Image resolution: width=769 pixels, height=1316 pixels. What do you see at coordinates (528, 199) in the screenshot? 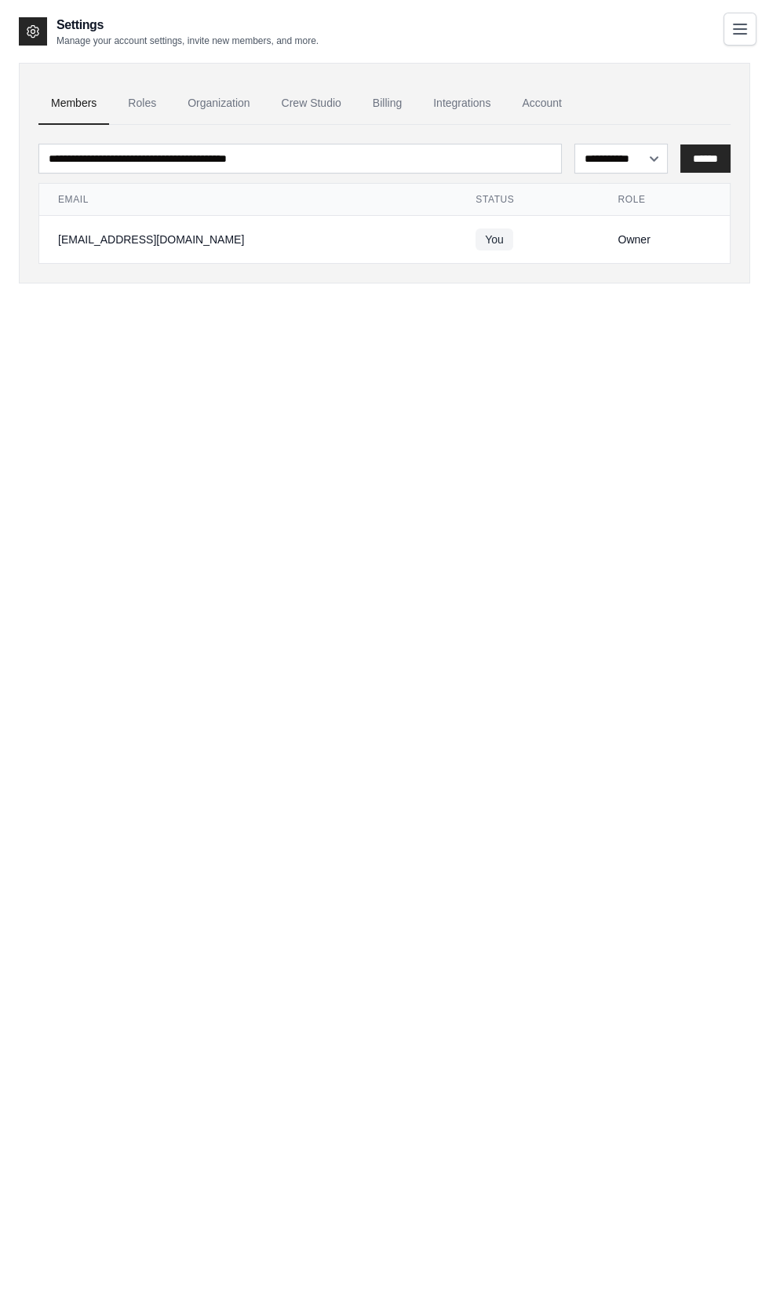
I see `th: Status` at bounding box center [528, 199].